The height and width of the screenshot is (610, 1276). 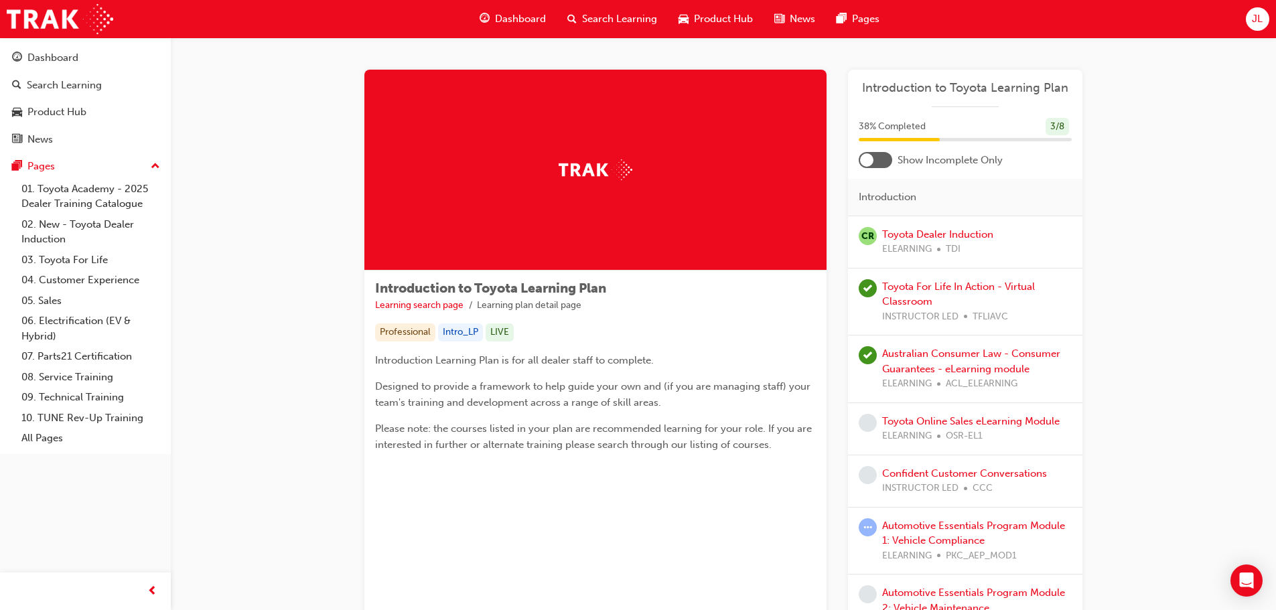 I want to click on span: PKC_AEP_MOD1, so click(x=981, y=556).